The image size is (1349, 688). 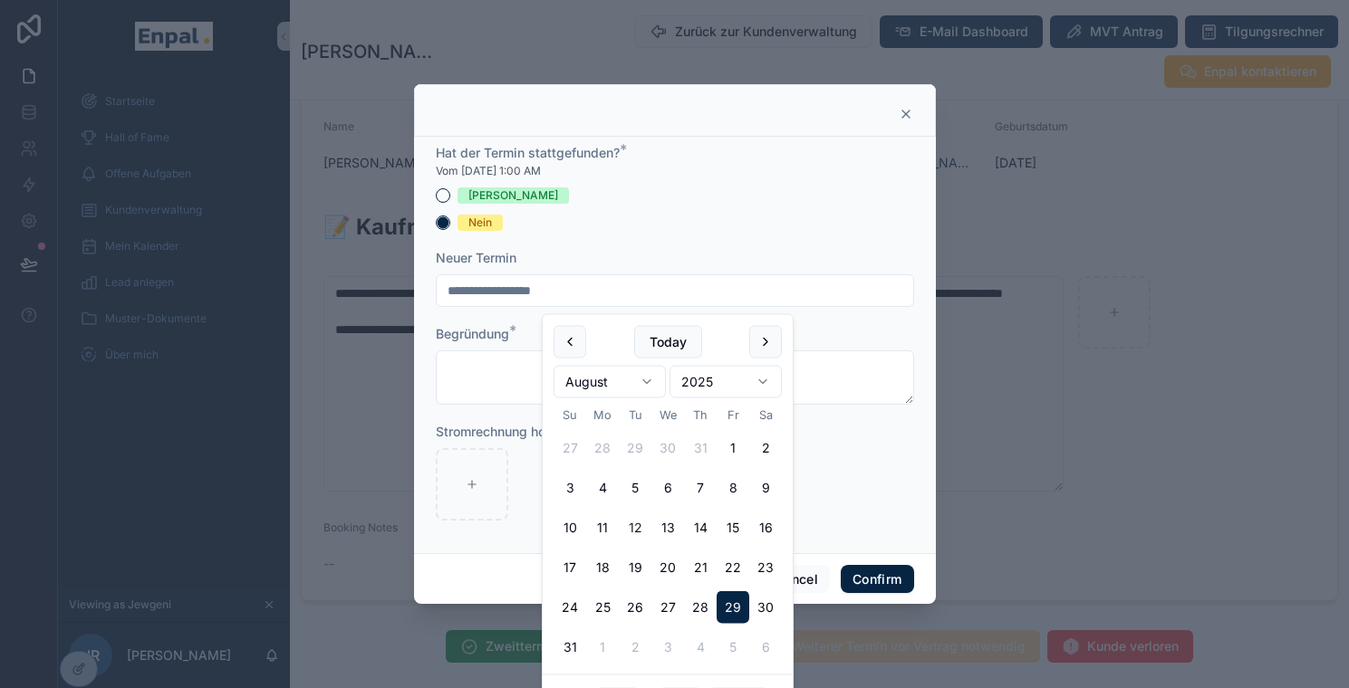 What do you see at coordinates (602, 608) in the screenshot?
I see `button: Monday, August 25th, 2025` at bounding box center [602, 608].